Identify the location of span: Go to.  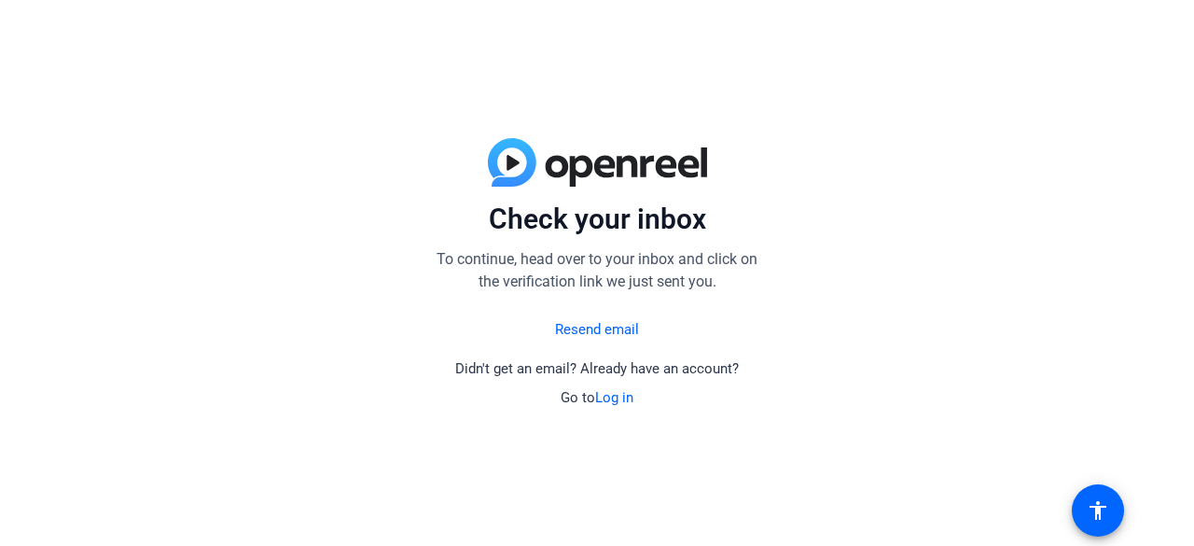
(597, 397).